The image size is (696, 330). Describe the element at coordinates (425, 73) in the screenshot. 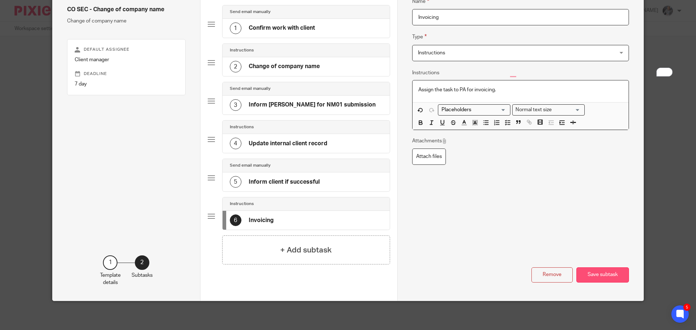

I see `label: Instructions` at that location.